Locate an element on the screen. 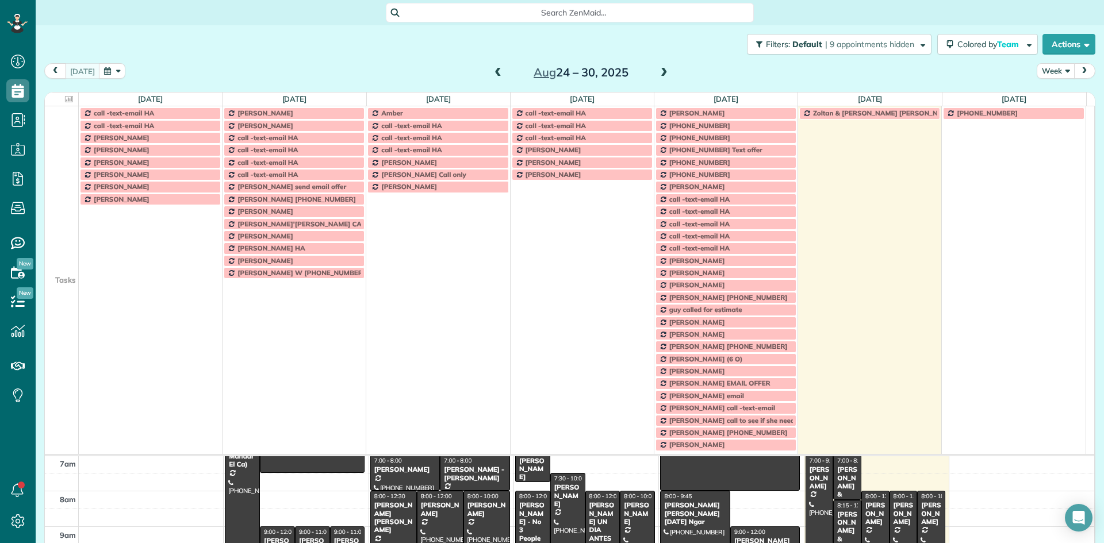 The height and width of the screenshot is (543, 1104). span: 9am is located at coordinates (68, 535).